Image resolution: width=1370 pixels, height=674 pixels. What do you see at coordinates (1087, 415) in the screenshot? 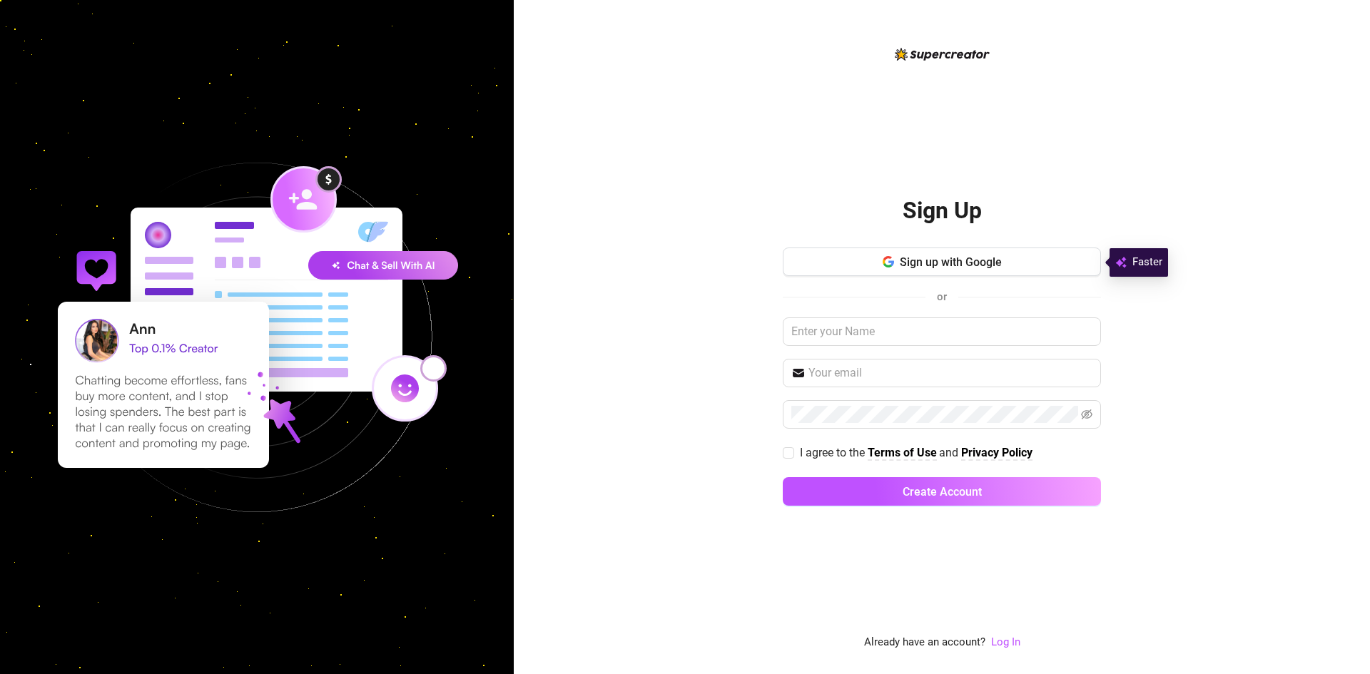
I see `span: eye-invisible` at bounding box center [1087, 415].